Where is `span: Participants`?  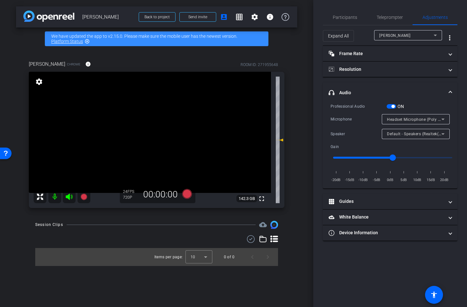 span: Participants is located at coordinates (345, 17).